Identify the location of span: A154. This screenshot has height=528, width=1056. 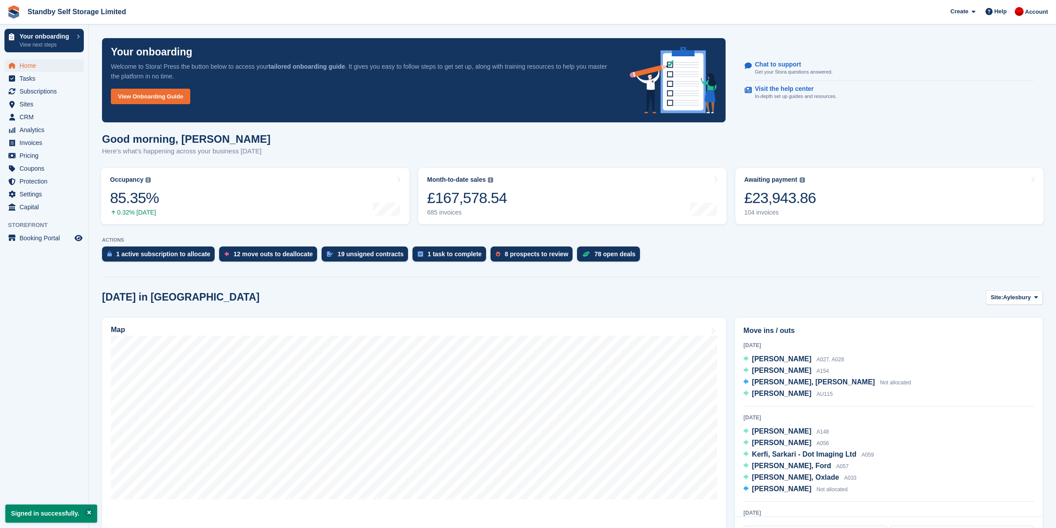
(823, 371).